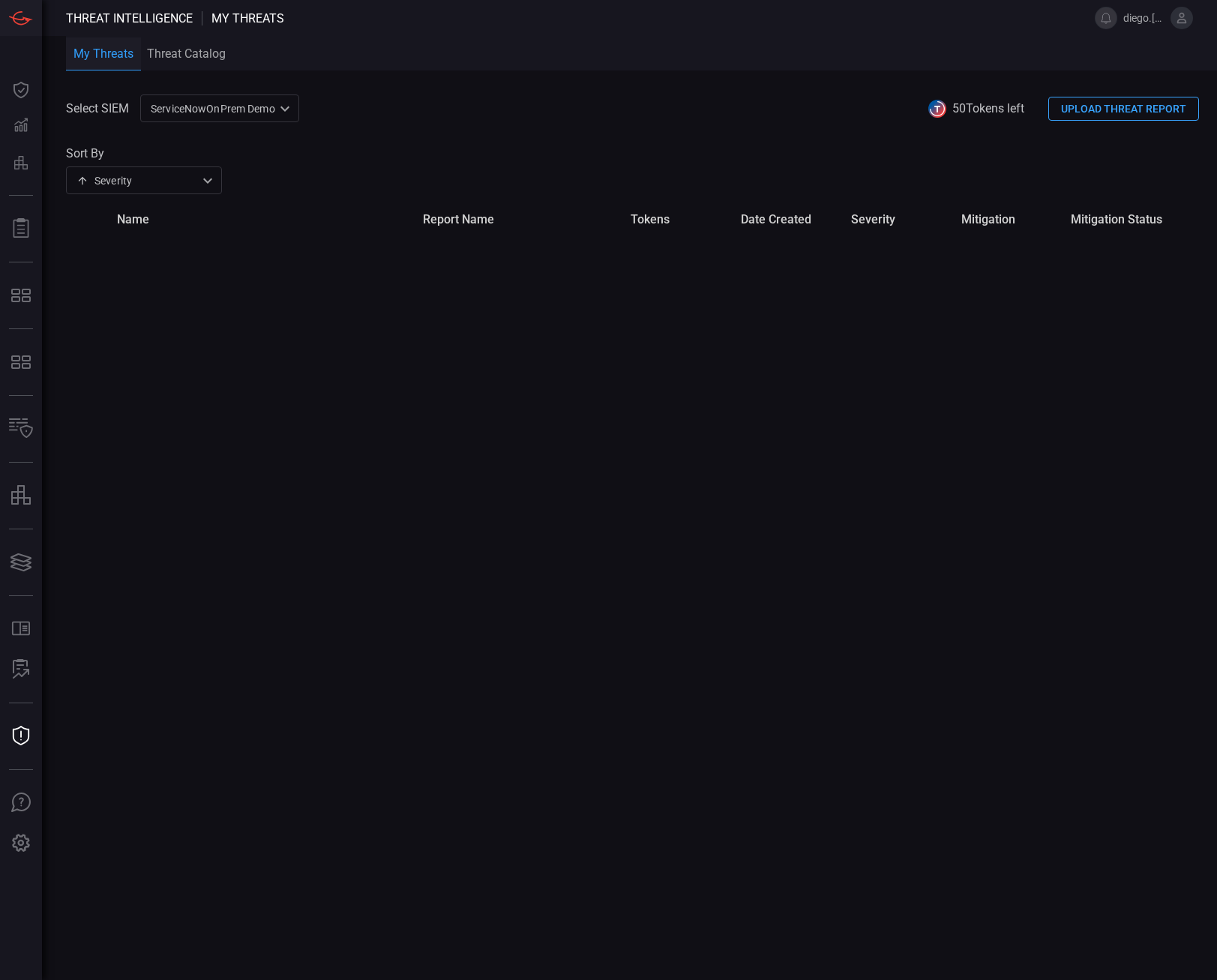 Image resolution: width=1217 pixels, height=980 pixels. Describe the element at coordinates (21, 126) in the screenshot. I see `button: Detections` at that location.